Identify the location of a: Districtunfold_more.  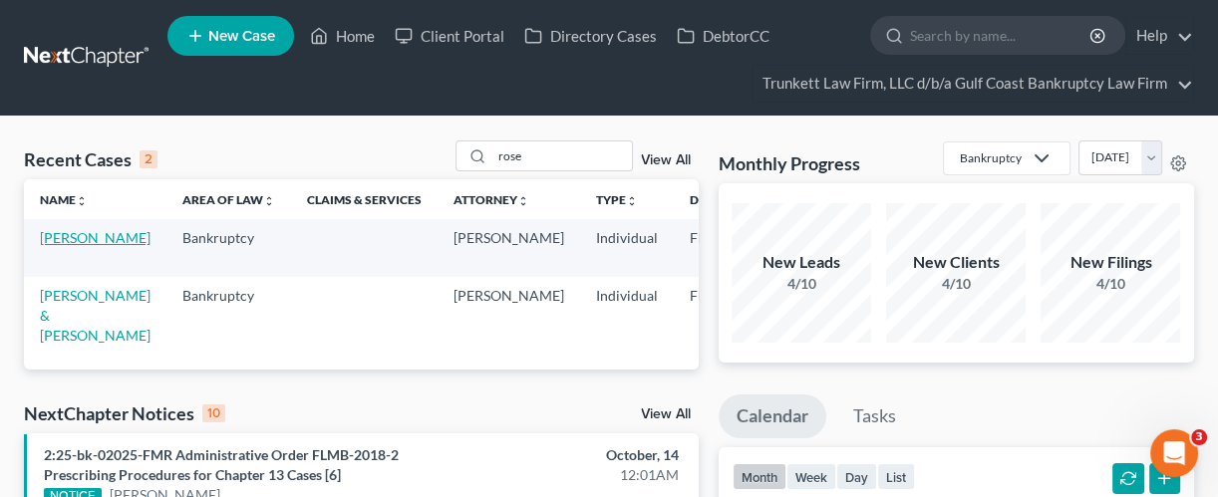
(723, 199).